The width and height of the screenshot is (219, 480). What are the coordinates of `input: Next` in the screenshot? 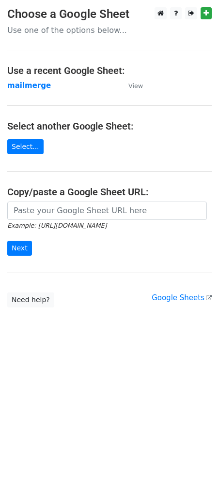 It's located at (19, 248).